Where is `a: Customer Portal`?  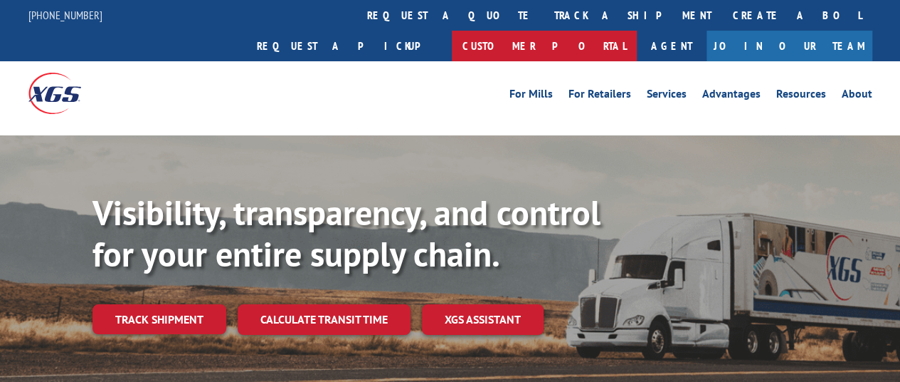
a: Customer Portal is located at coordinates (545, 46).